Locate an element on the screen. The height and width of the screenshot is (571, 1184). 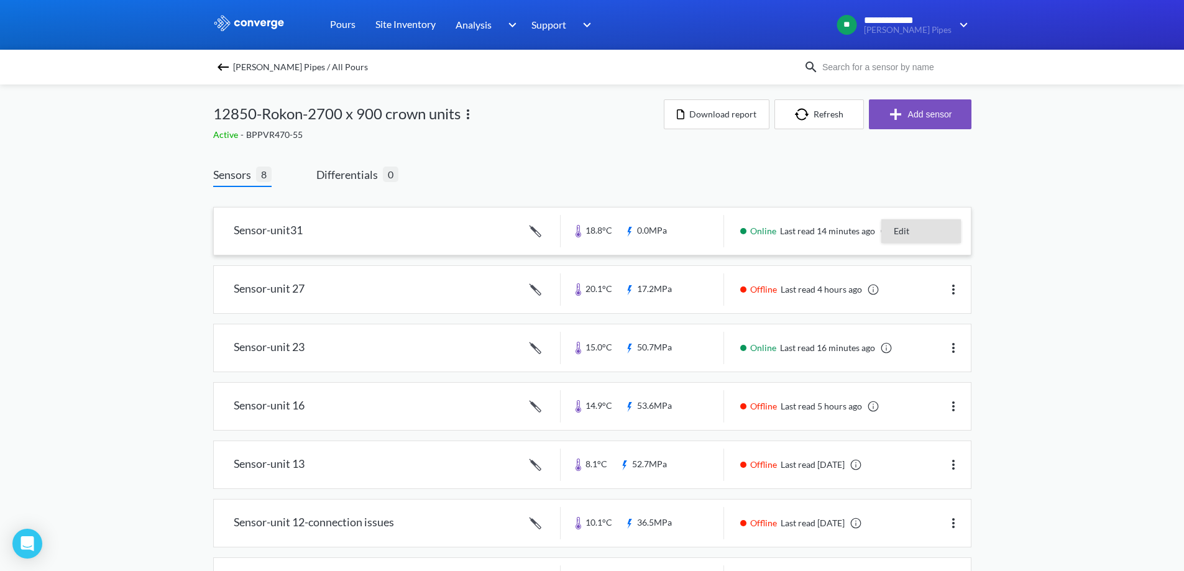
span: Differentials is located at coordinates (349, 175).